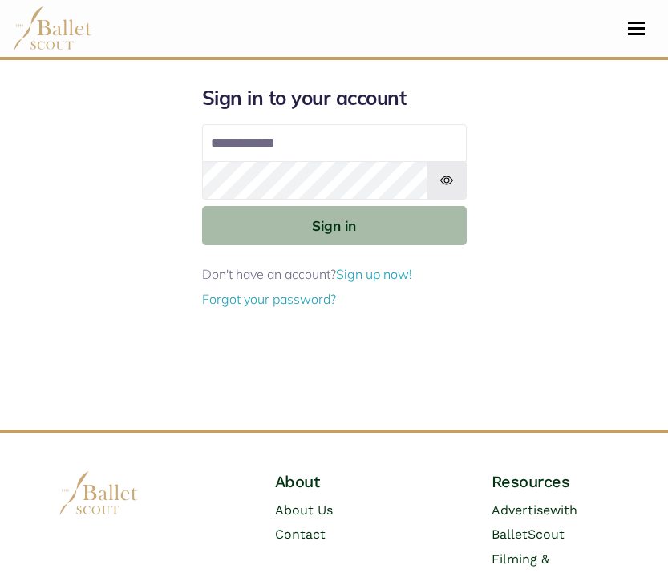 The height and width of the screenshot is (573, 668). I want to click on h4: Resources, so click(551, 482).